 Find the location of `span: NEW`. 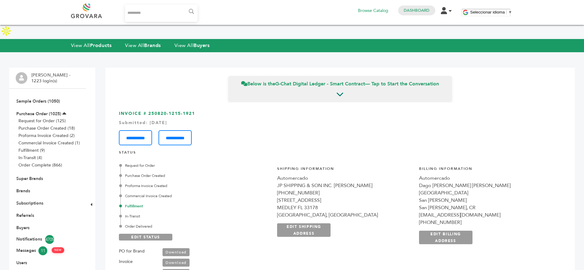

span: NEW is located at coordinates (58, 250).